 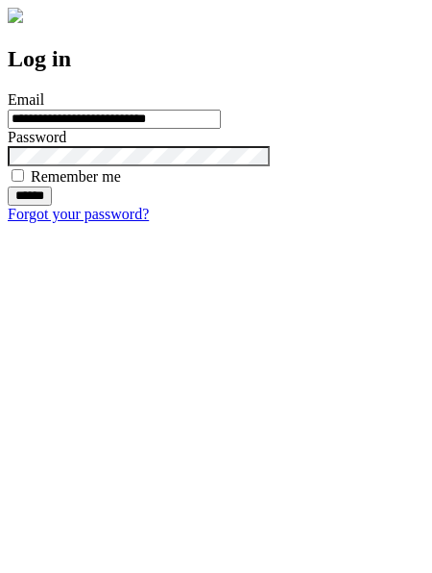 What do you see at coordinates (216, 59) in the screenshot?
I see `h2: Log in` at bounding box center [216, 59].